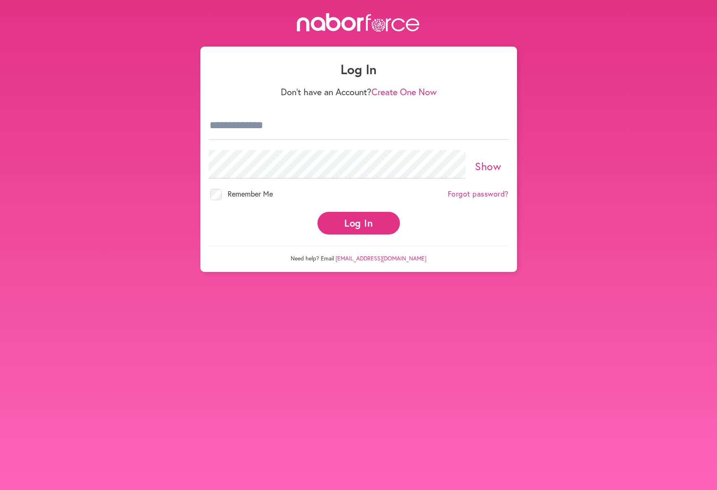 Image resolution: width=717 pixels, height=490 pixels. I want to click on a: Create One Now, so click(404, 91).